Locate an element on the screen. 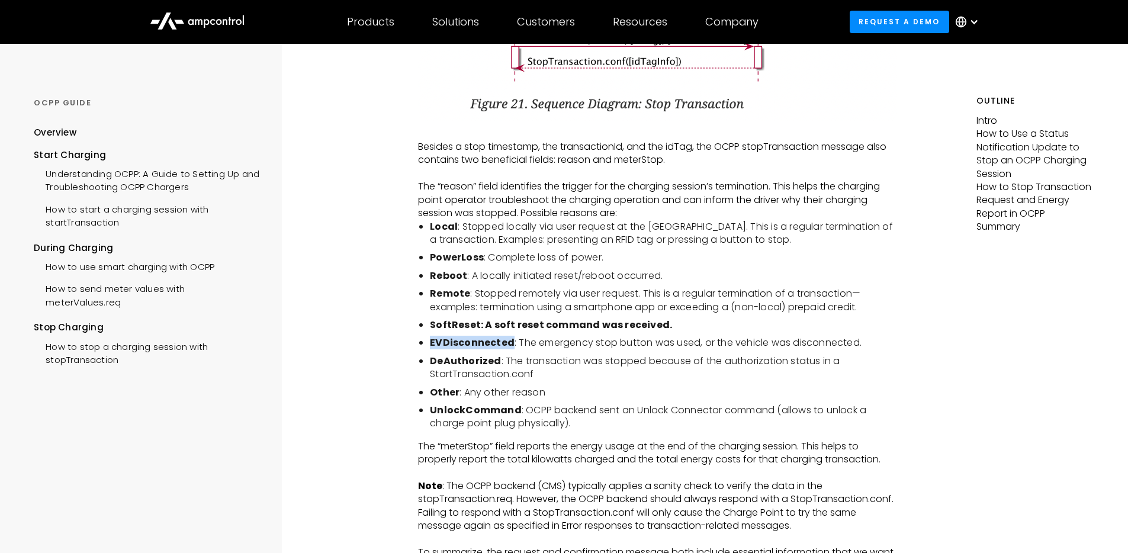  strong: EVDisconnected is located at coordinates (472, 342).